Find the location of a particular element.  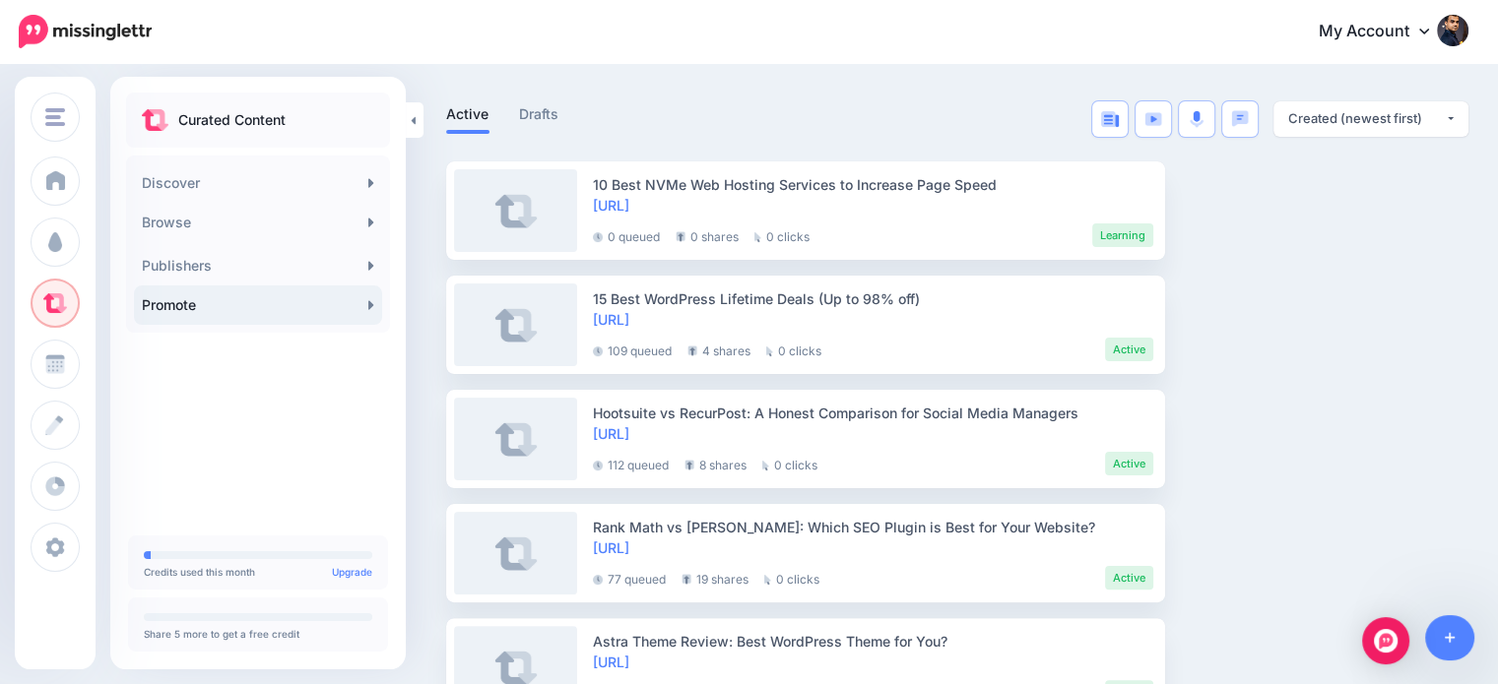

img: logo_orange.svg is located at coordinates (39, 39).